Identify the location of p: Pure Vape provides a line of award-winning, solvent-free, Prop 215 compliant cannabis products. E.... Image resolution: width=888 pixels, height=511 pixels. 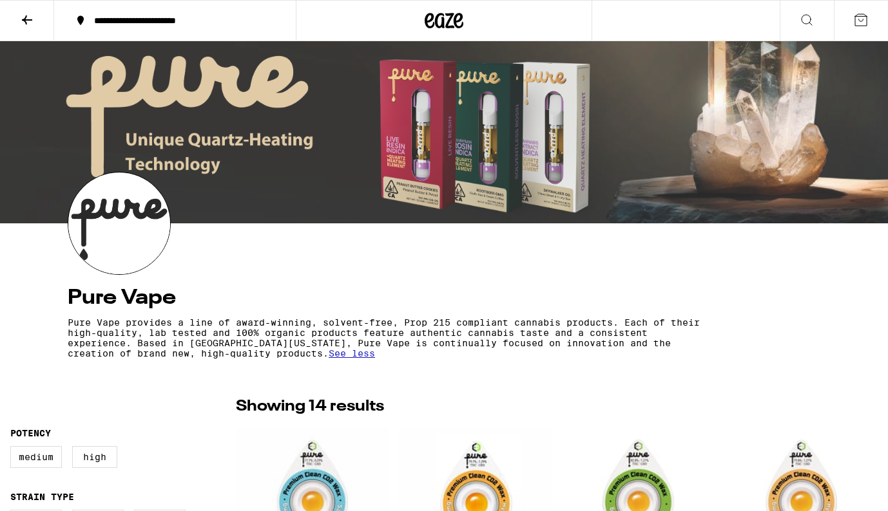
(387, 338).